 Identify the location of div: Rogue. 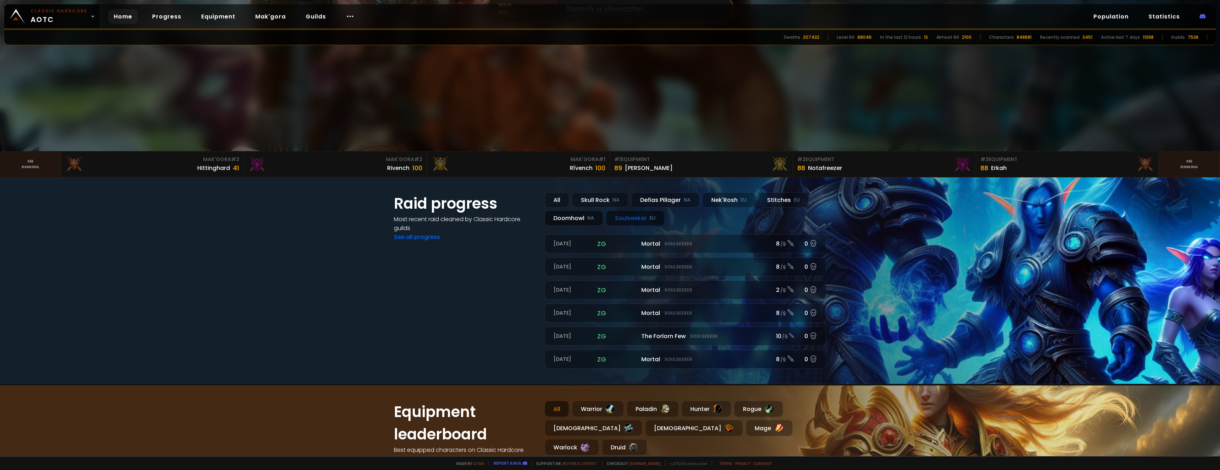
(759, 409).